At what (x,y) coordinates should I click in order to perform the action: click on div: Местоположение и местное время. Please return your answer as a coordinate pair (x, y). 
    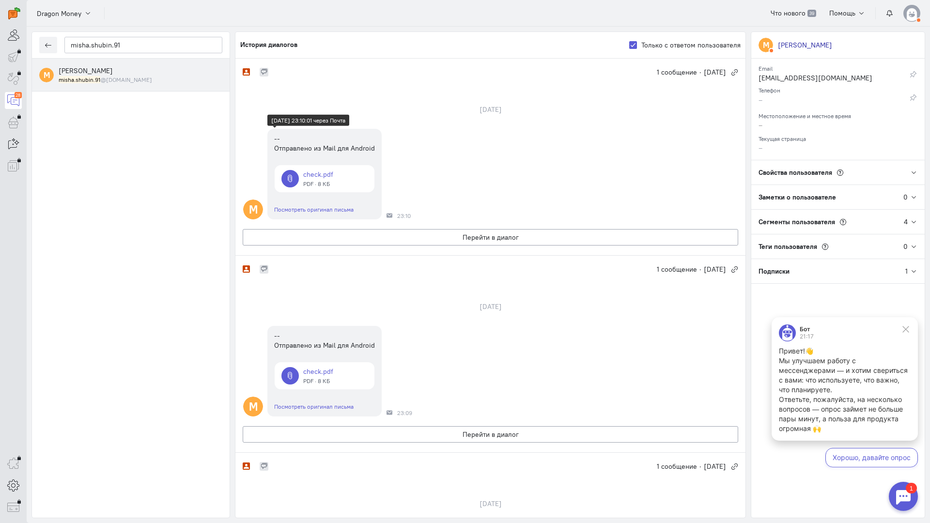
    Looking at the image, I should click on (838, 115).